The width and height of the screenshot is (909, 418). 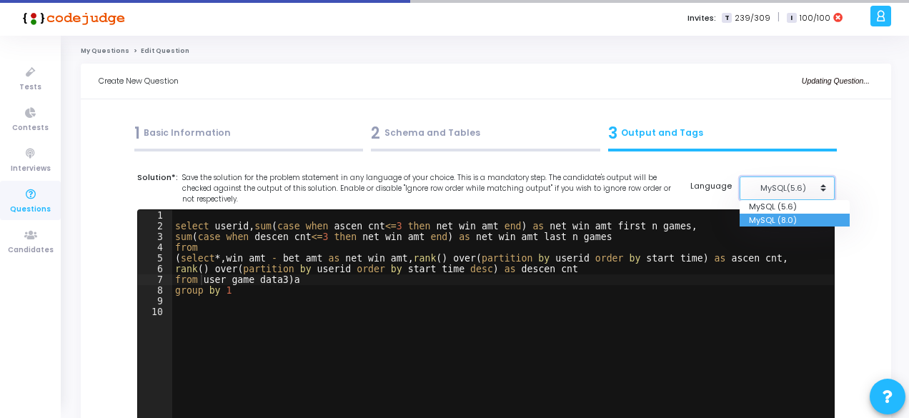 What do you see at coordinates (612, 133) in the screenshot?
I see `span: 3` at bounding box center [612, 133].